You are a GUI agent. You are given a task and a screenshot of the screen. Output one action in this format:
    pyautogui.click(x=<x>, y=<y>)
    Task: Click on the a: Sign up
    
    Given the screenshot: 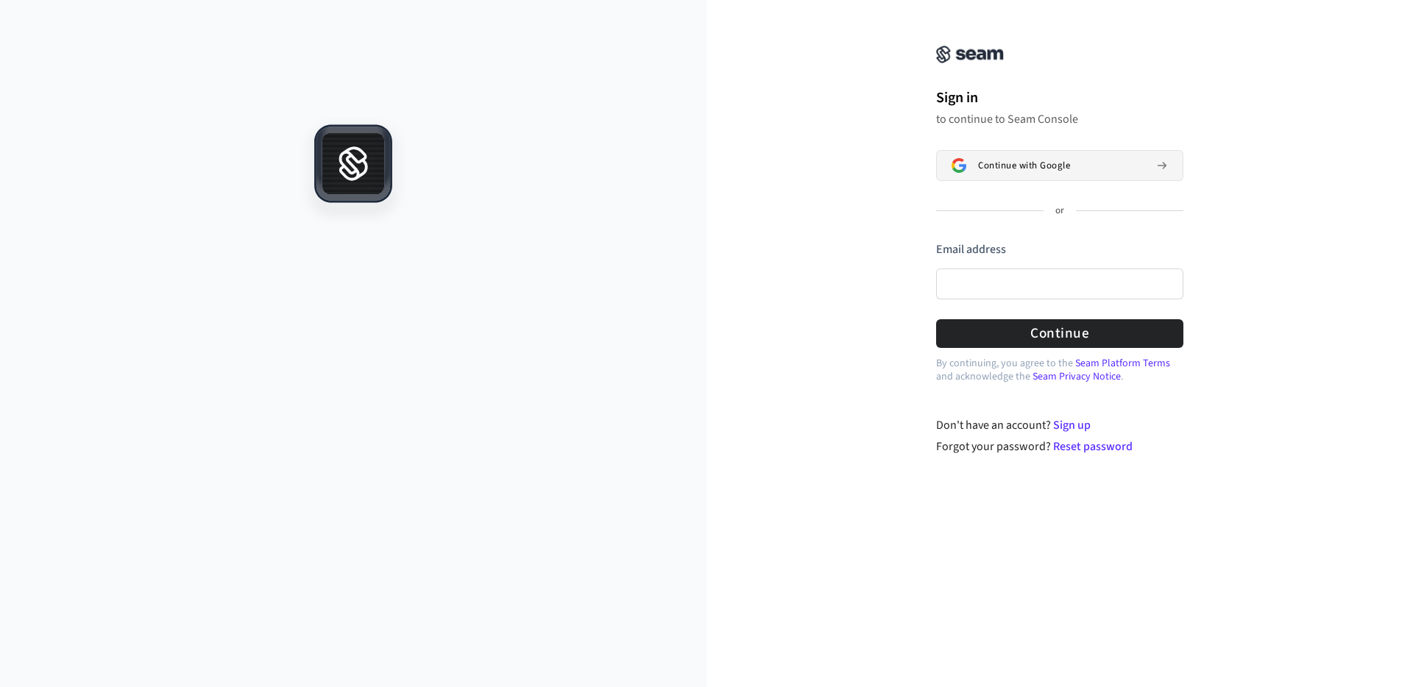 What is the action you would take?
    pyautogui.click(x=1071, y=425)
    